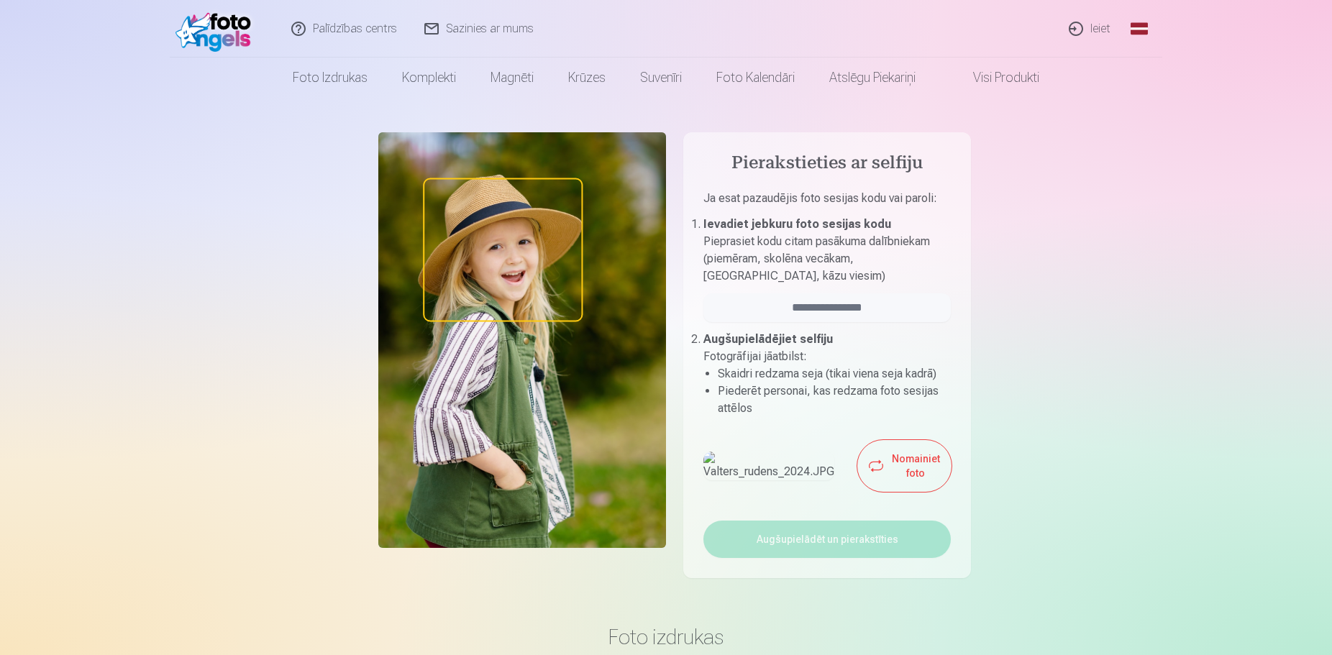 The width and height of the screenshot is (1332, 655). What do you see at coordinates (834, 400) in the screenshot?
I see `li: Piederēt personai, kas redzama foto sesijas attēlos` at bounding box center [834, 400].